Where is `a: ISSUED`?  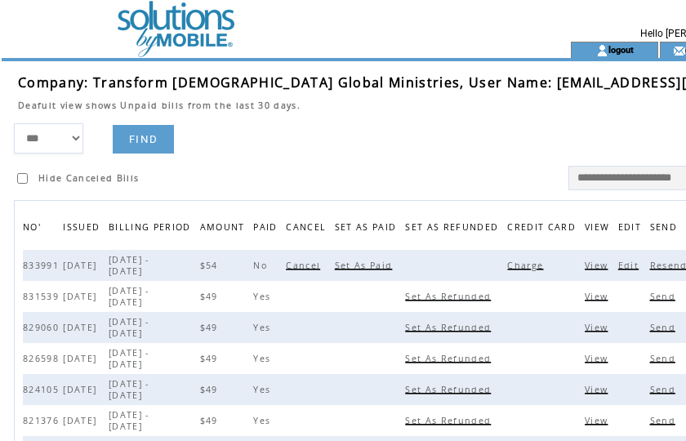
a: ISSUED is located at coordinates (83, 226).